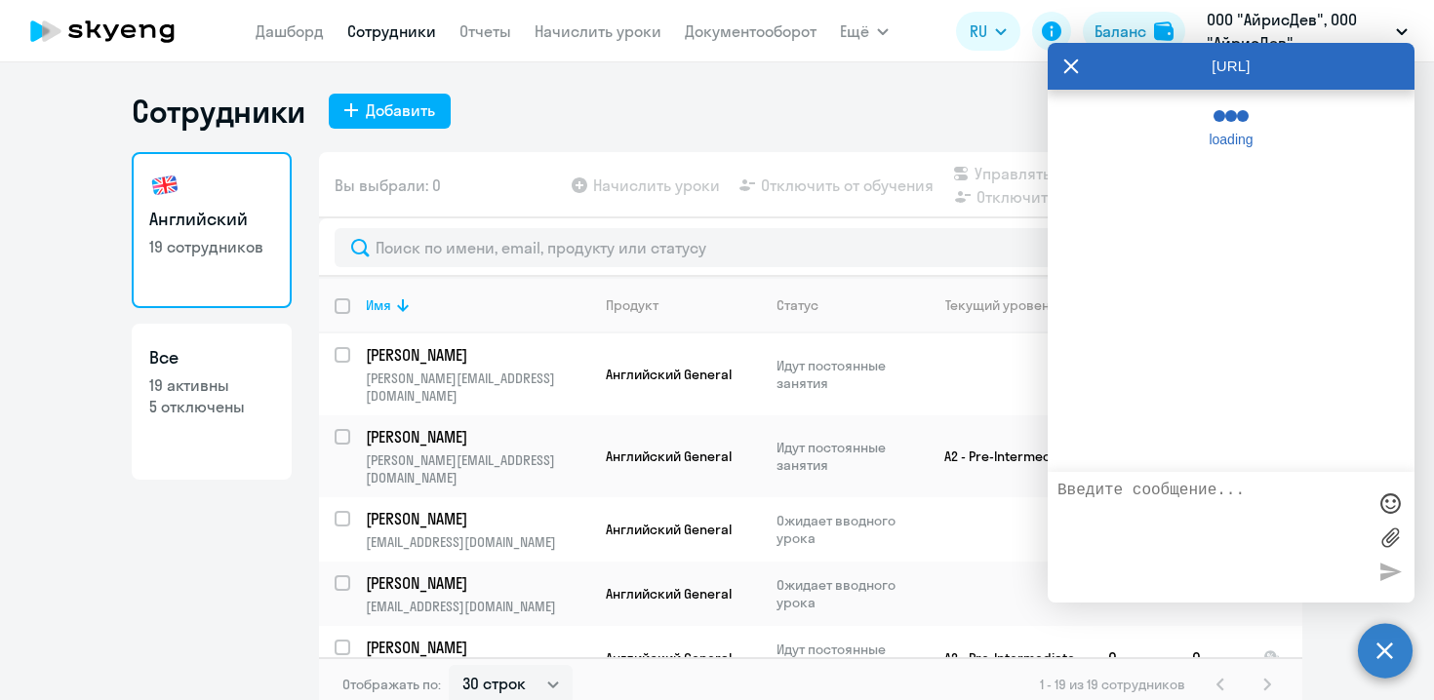 This screenshot has width=1434, height=700. I want to click on a: Дашборд, so click(290, 31).